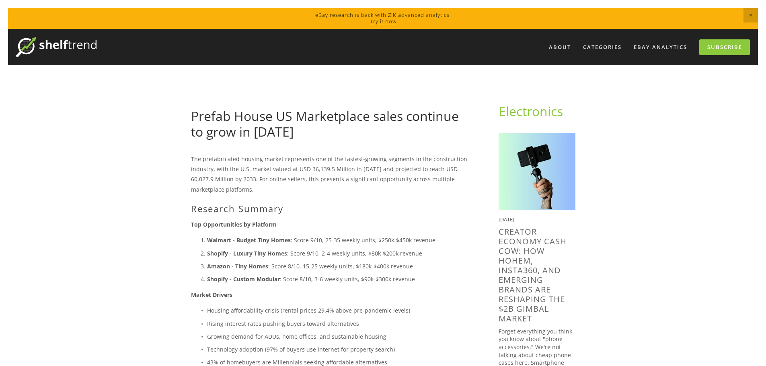 The image size is (766, 366). Describe the element at coordinates (340, 324) in the screenshot. I see `p: Rising interest rates pushing buyers toward alternatives` at that location.